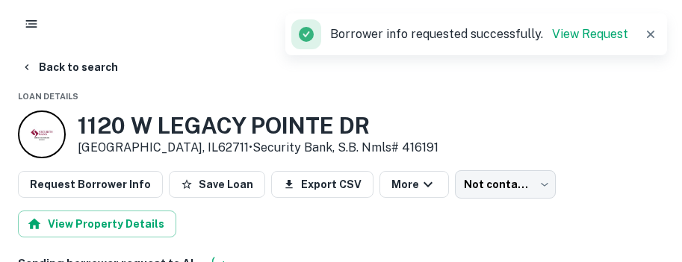 The width and height of the screenshot is (682, 262). I want to click on p: Borrower info requested successfully., so click(479, 34).